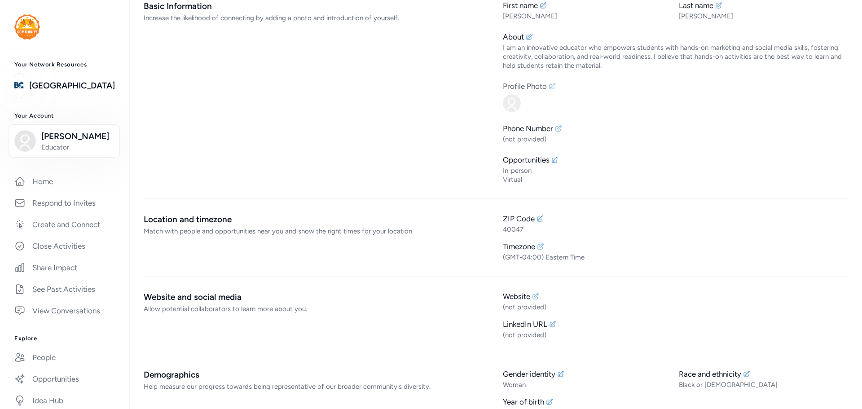  What do you see at coordinates (65, 338) in the screenshot?
I see `h3: Explore` at bounding box center [65, 338].